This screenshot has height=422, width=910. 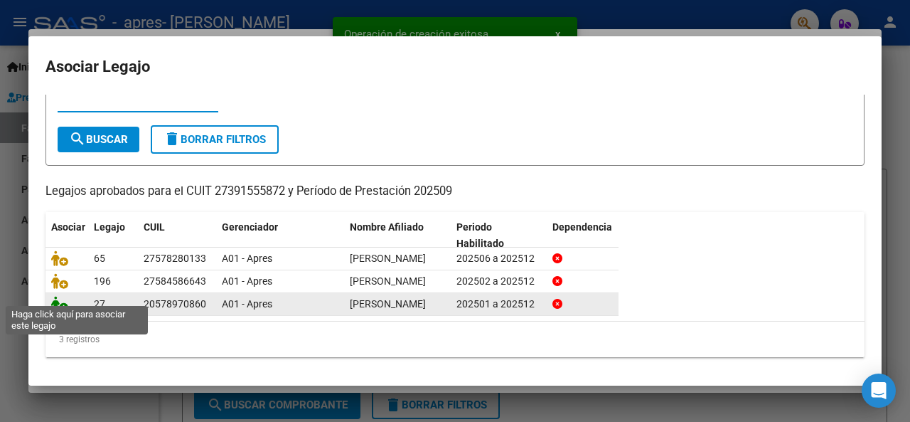 I want to click on div: 27578280133, so click(x=175, y=258).